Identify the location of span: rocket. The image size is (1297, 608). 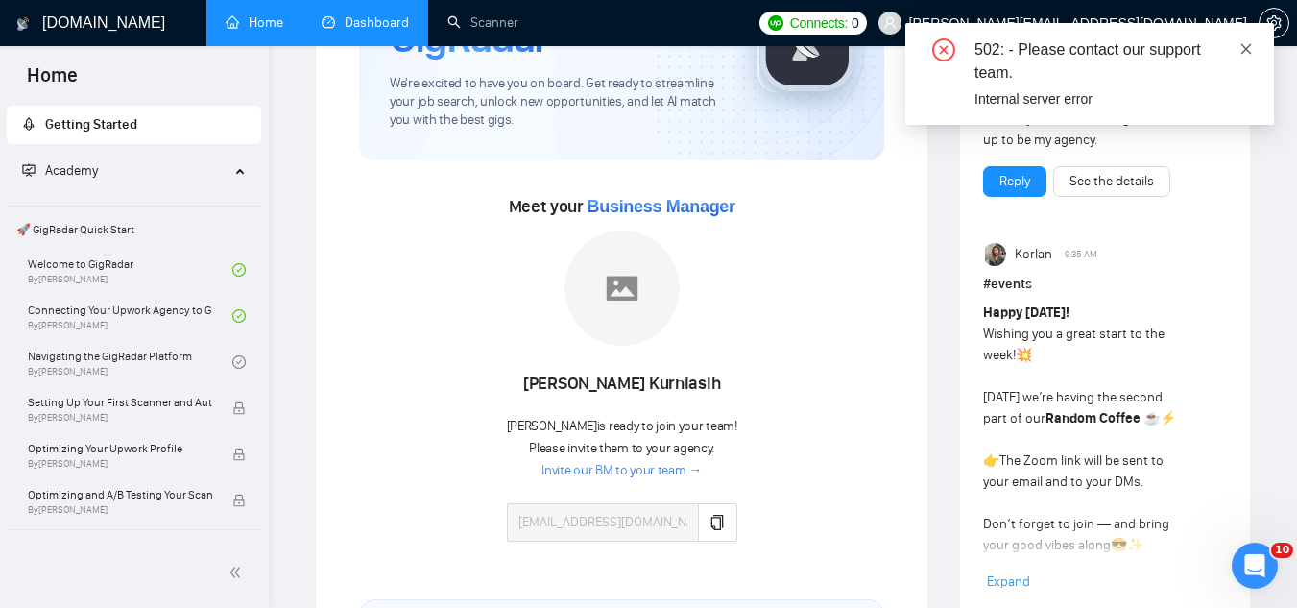
(29, 124).